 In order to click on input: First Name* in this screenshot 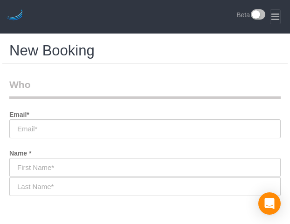, I will do `click(145, 167)`.